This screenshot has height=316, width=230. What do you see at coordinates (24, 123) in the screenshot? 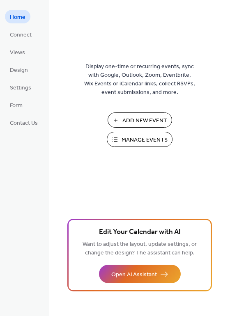
I see `span: Contact Us` at bounding box center [24, 123].